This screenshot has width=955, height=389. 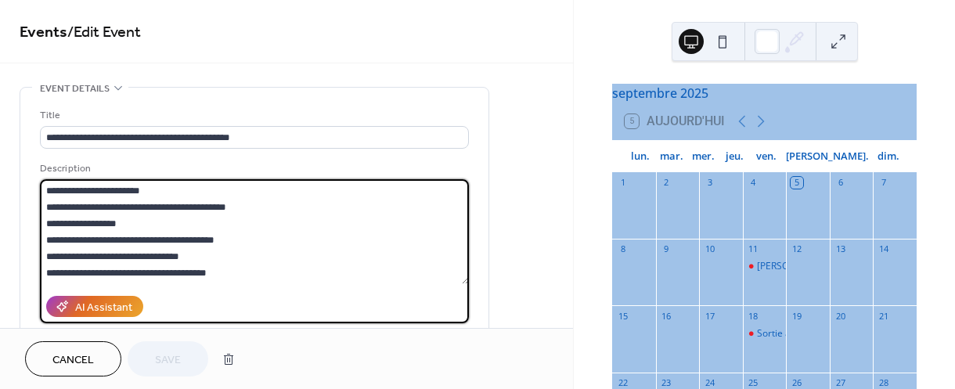 What do you see at coordinates (753, 249) in the screenshot?
I see `div: 11` at bounding box center [753, 249].